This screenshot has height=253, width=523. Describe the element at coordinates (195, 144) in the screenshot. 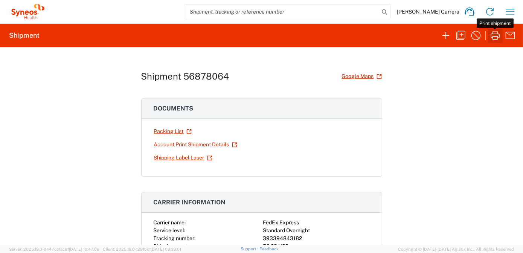

I see `a: Account Print Shipment Details` at that location.